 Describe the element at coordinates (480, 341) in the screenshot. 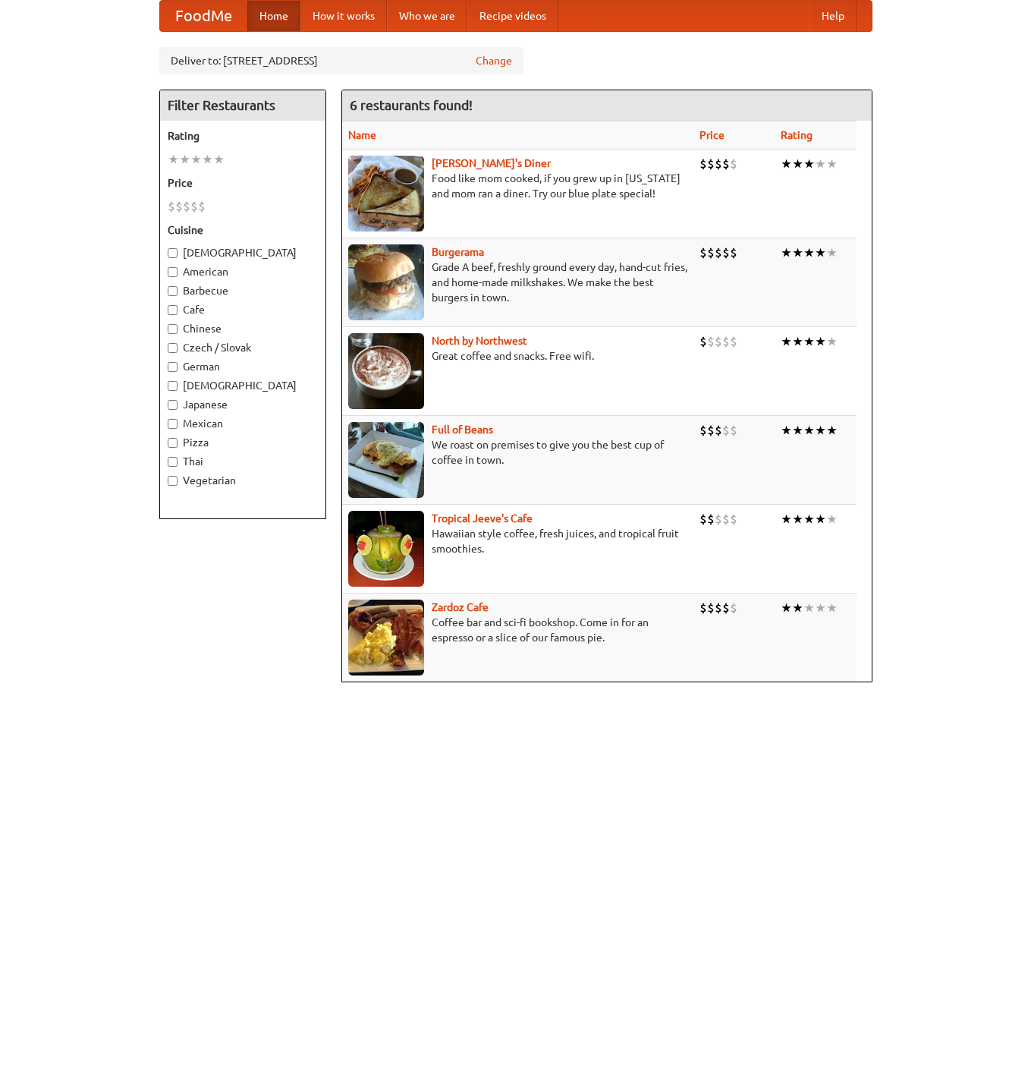

I see `a: North by Northwest` at that location.